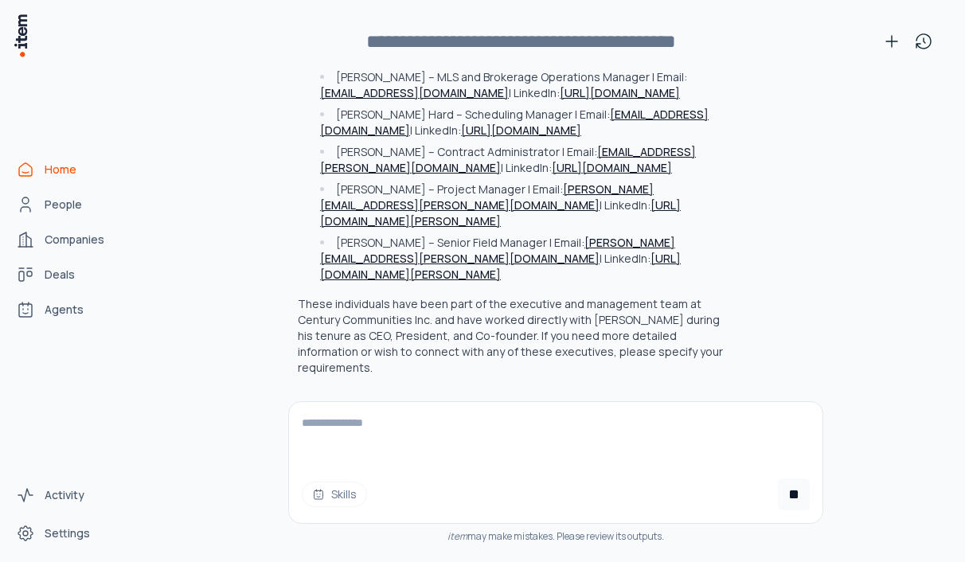  I want to click on span: Skills, so click(344, 495).